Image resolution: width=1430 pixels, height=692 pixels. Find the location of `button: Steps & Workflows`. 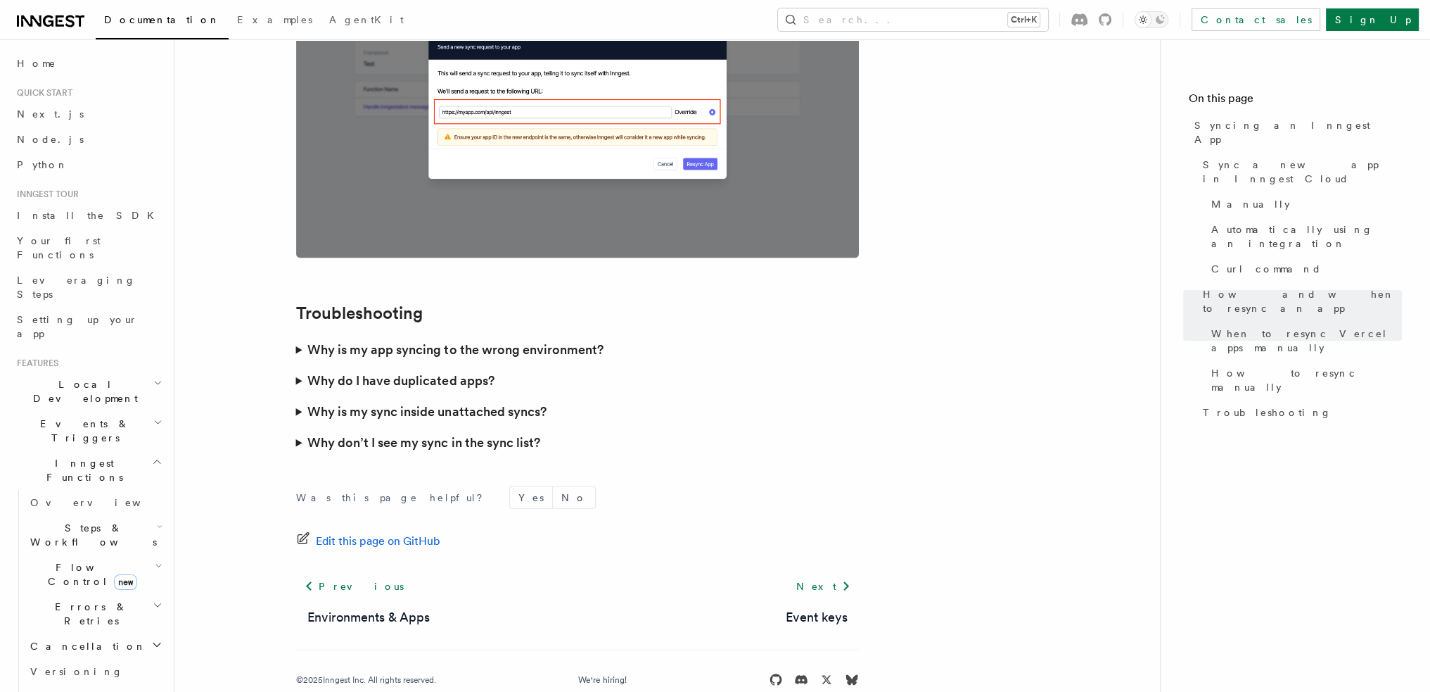

button: Steps & Workflows is located at coordinates (95, 535).